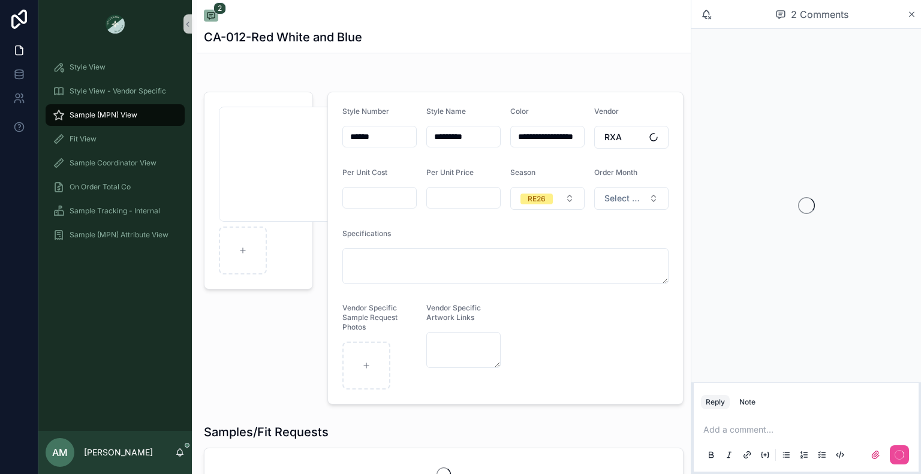 Image resolution: width=921 pixels, height=474 pixels. What do you see at coordinates (115, 24) in the screenshot?
I see `img: App logo` at bounding box center [115, 24].